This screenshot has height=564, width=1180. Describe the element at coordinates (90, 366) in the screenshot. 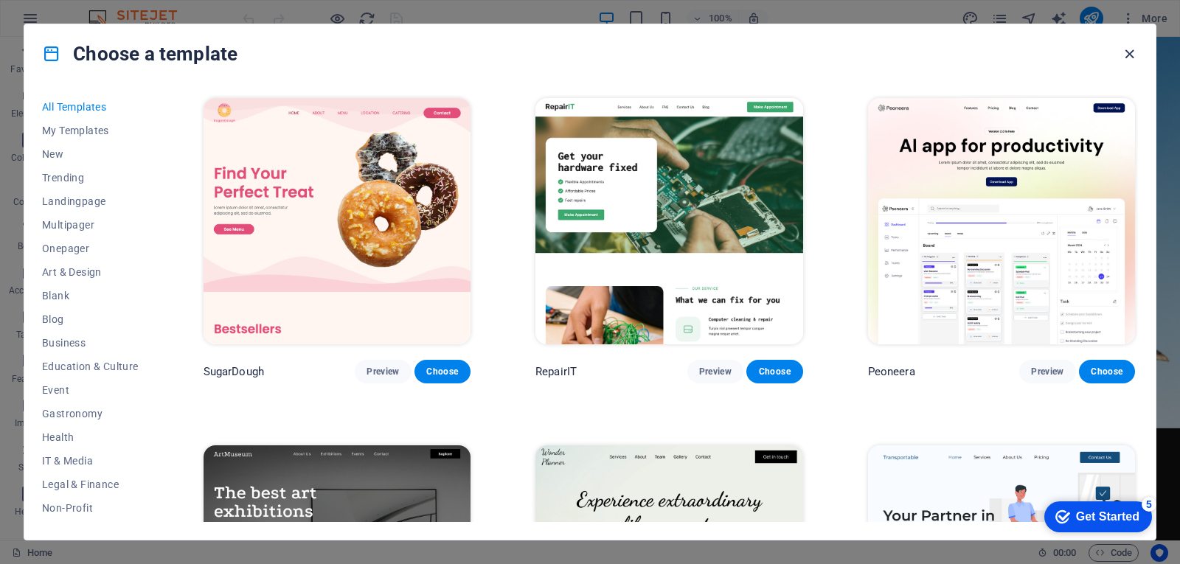

I see `button: Education & Culture` at that location.